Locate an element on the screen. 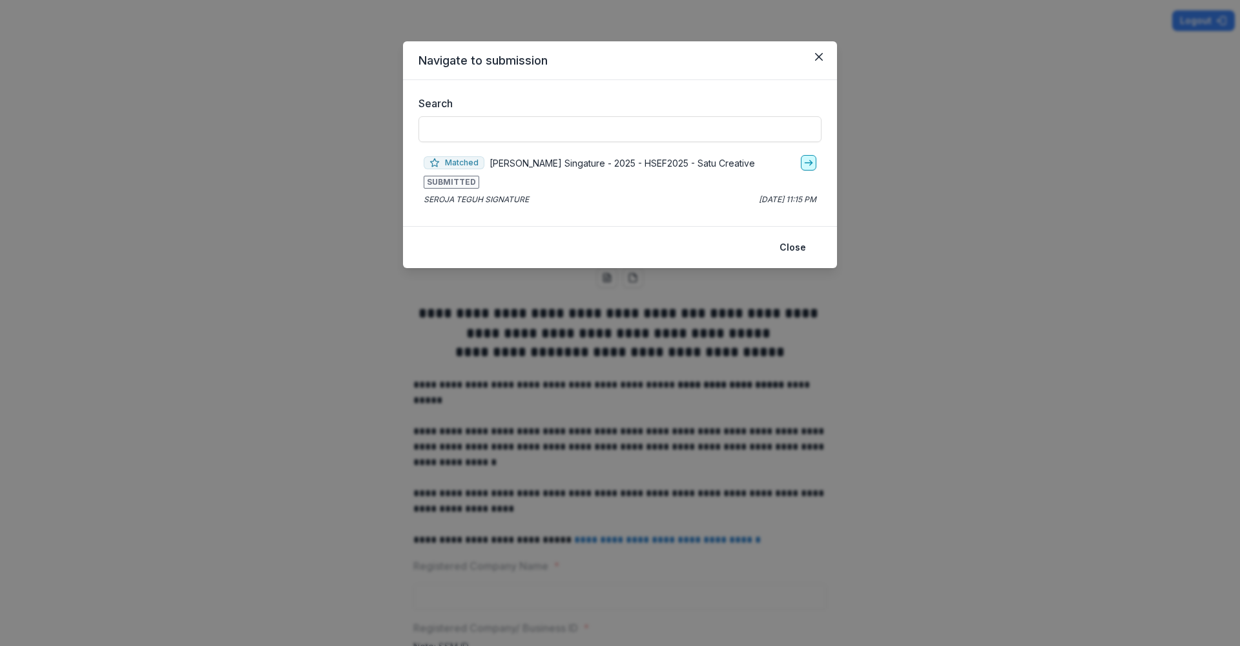 This screenshot has width=1240, height=646. span: SUBMITTED is located at coordinates (452, 182).